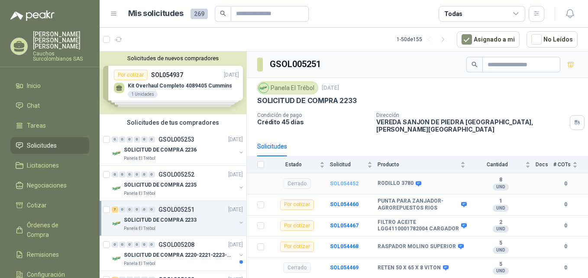 The image size is (588, 278). I want to click on div: 7, so click(115, 209).